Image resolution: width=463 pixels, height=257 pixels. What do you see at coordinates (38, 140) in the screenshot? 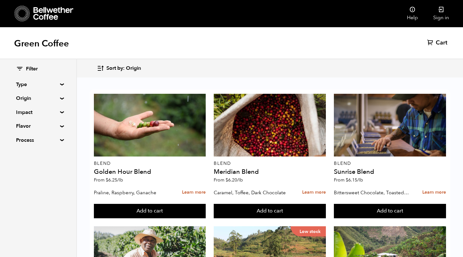
I see `summary: Process` at bounding box center [38, 140].